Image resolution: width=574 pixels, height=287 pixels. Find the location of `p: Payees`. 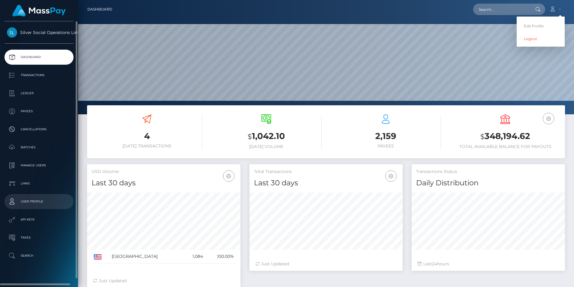

p: Payees is located at coordinates (39, 111).